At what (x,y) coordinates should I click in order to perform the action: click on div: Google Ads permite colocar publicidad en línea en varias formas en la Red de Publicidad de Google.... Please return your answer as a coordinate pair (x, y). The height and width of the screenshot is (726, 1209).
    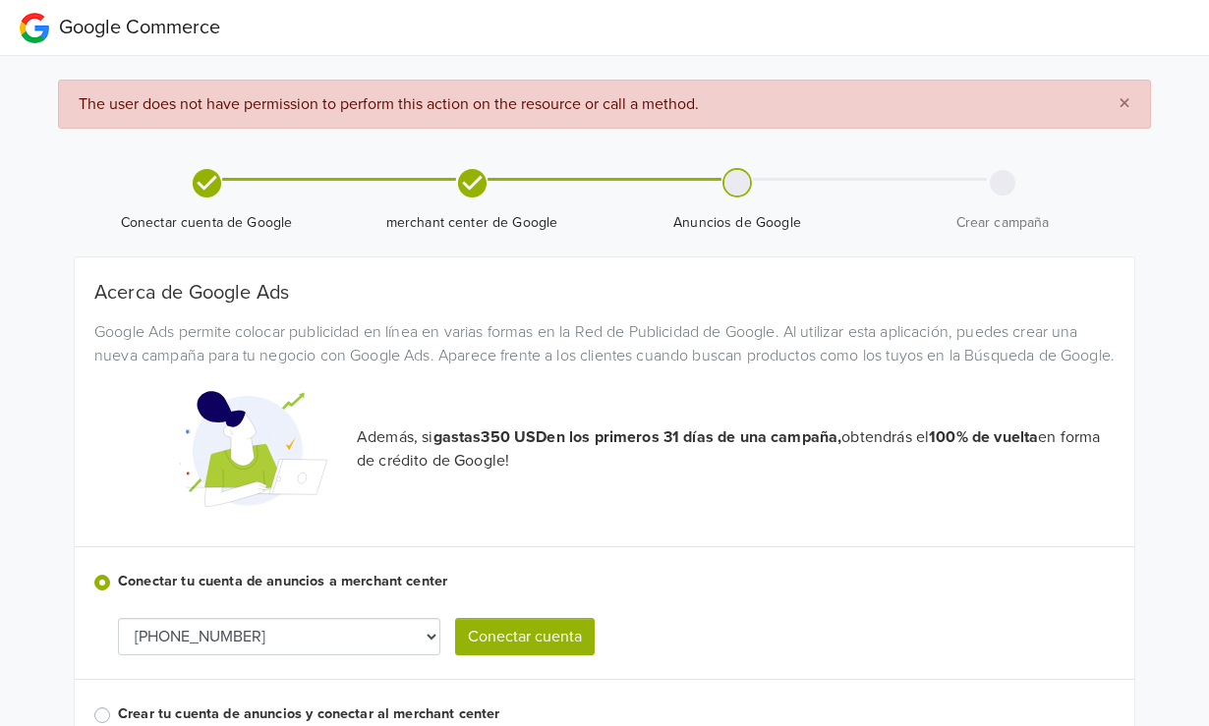
    Looking at the image, I should click on (604, 344).